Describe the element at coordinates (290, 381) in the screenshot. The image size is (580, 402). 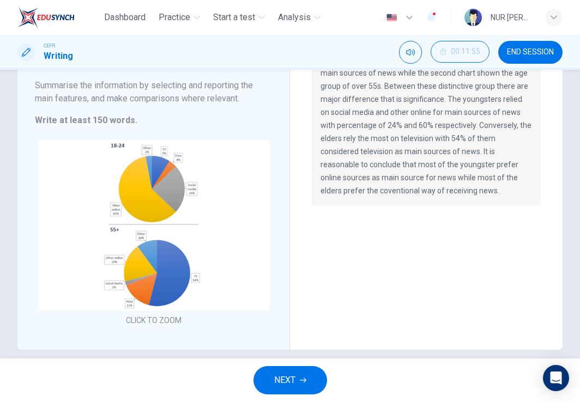
I see `button: NEXT` at that location.